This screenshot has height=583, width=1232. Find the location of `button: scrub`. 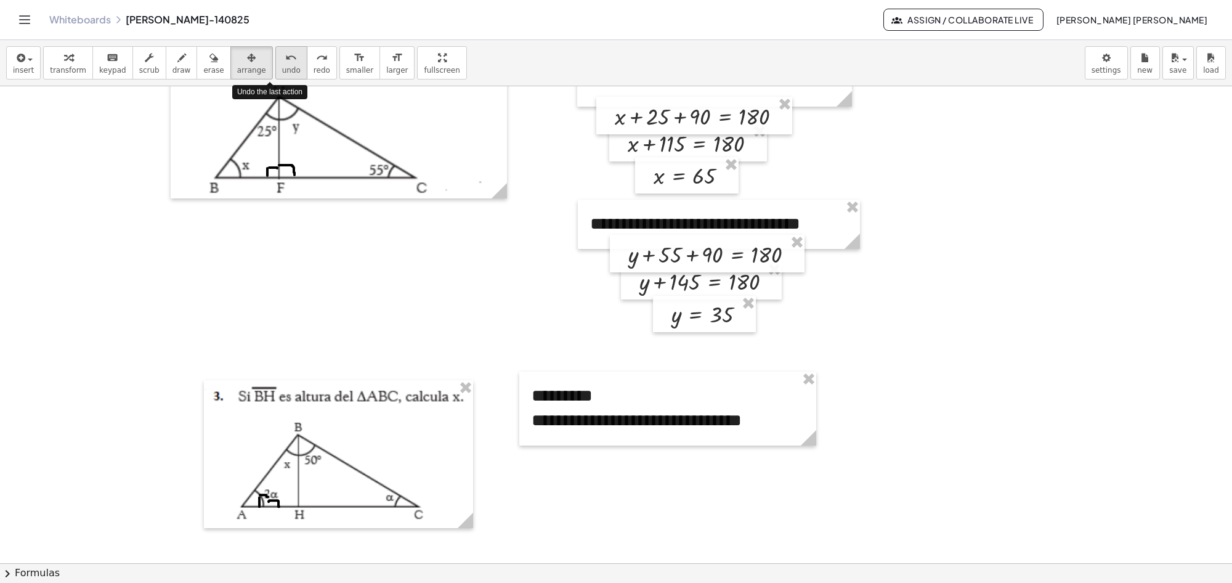

button: scrub is located at coordinates (149, 63).